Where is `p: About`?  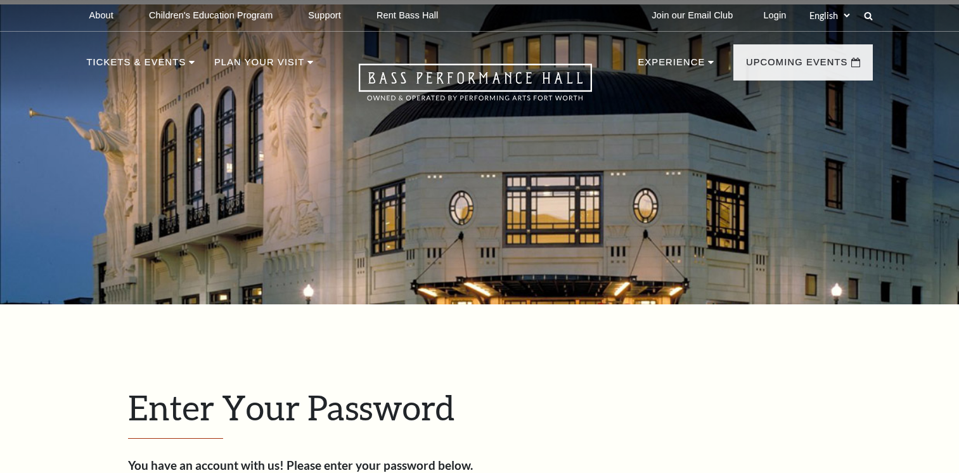 p: About is located at coordinates (101, 15).